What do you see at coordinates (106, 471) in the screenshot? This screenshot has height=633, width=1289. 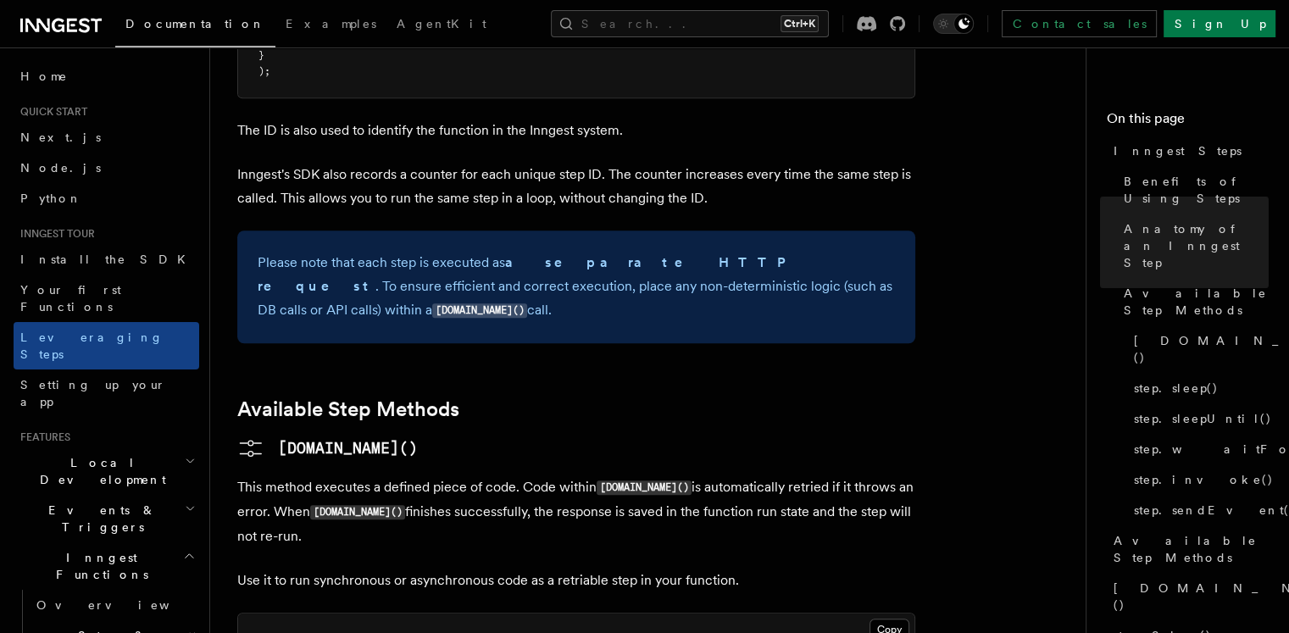 I see `button: Local Development` at bounding box center [106, 471].